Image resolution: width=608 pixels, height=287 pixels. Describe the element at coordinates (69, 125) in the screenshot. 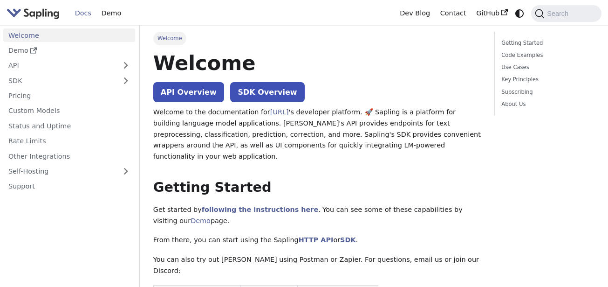

I see `a: Status and Uptime` at that location.